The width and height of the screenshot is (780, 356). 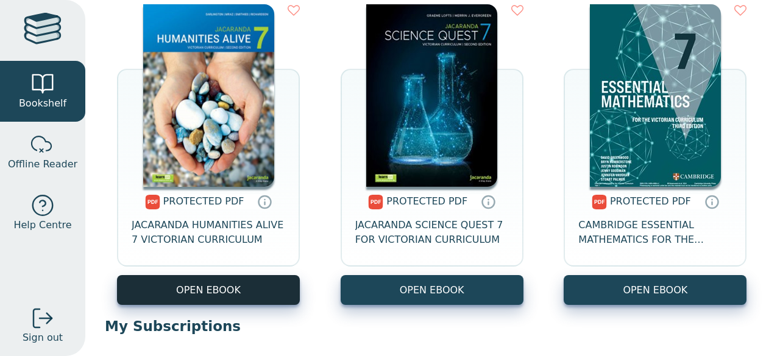 I want to click on span: Bookshelf, so click(x=43, y=104).